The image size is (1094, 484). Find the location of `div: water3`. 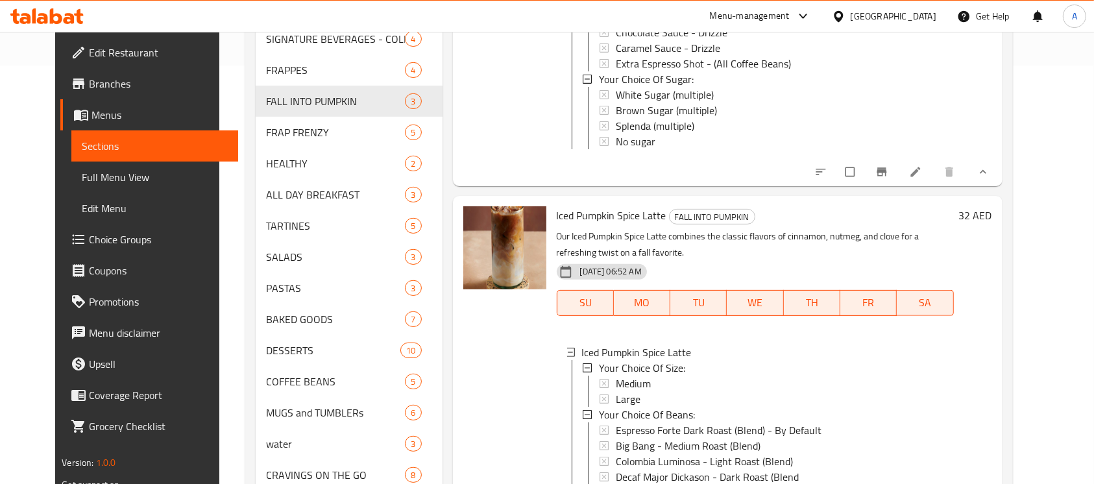

div: water3 is located at coordinates (349, 444).